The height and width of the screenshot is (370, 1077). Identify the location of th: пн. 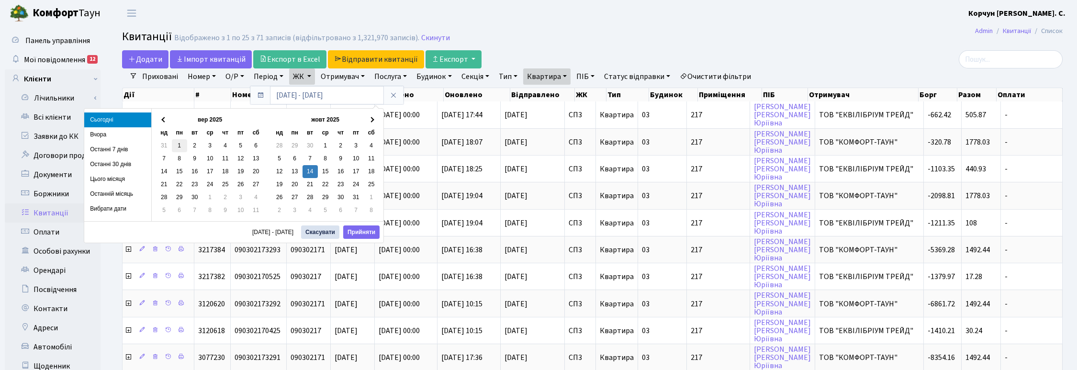
(180, 133).